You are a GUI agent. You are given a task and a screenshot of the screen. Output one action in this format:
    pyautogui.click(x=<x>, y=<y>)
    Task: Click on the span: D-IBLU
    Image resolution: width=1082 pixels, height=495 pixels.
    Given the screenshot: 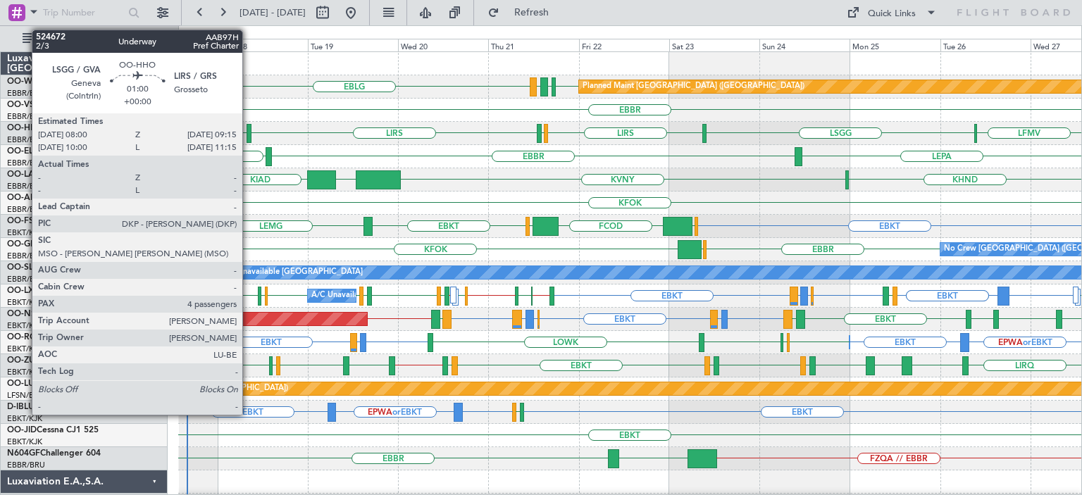 What is the action you would take?
    pyautogui.click(x=20, y=407)
    